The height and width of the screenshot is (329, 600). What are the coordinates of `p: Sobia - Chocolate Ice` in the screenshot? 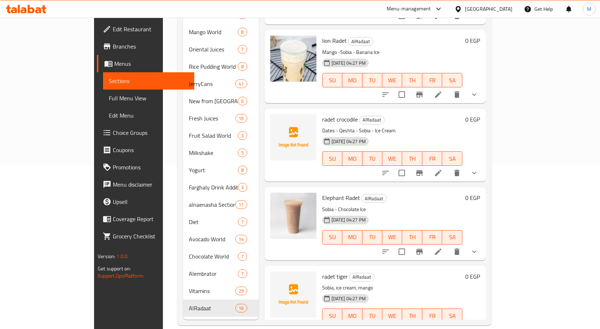 It's located at (392, 210).